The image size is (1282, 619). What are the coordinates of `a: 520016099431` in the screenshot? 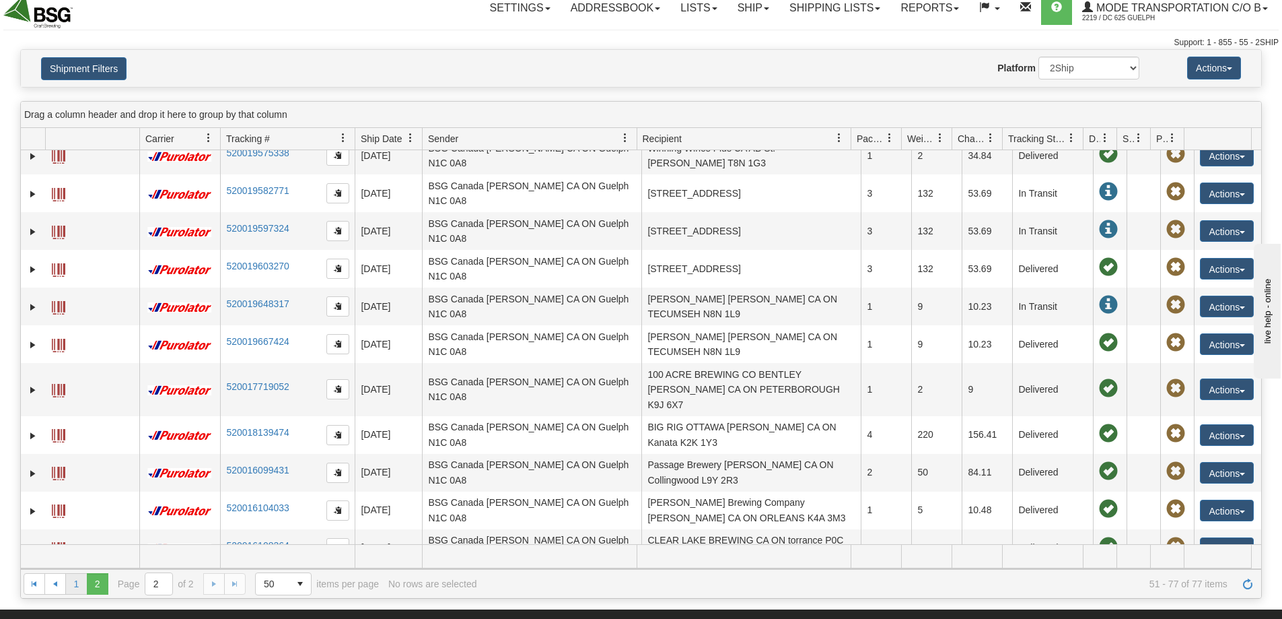 It's located at (257, 470).